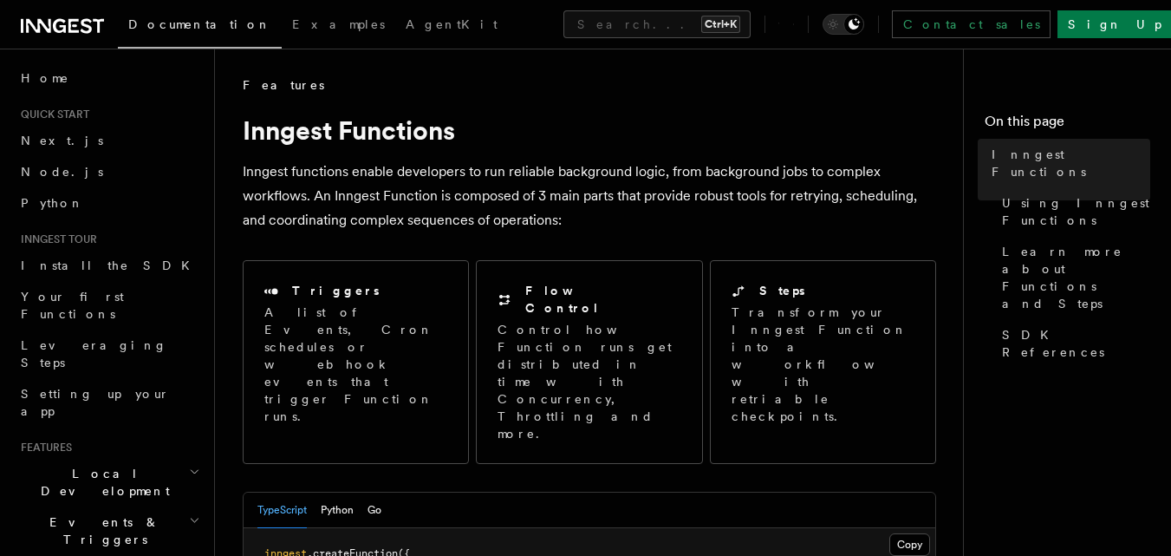  Describe the element at coordinates (282, 510) in the screenshot. I see `button: TypeScript` at that location.